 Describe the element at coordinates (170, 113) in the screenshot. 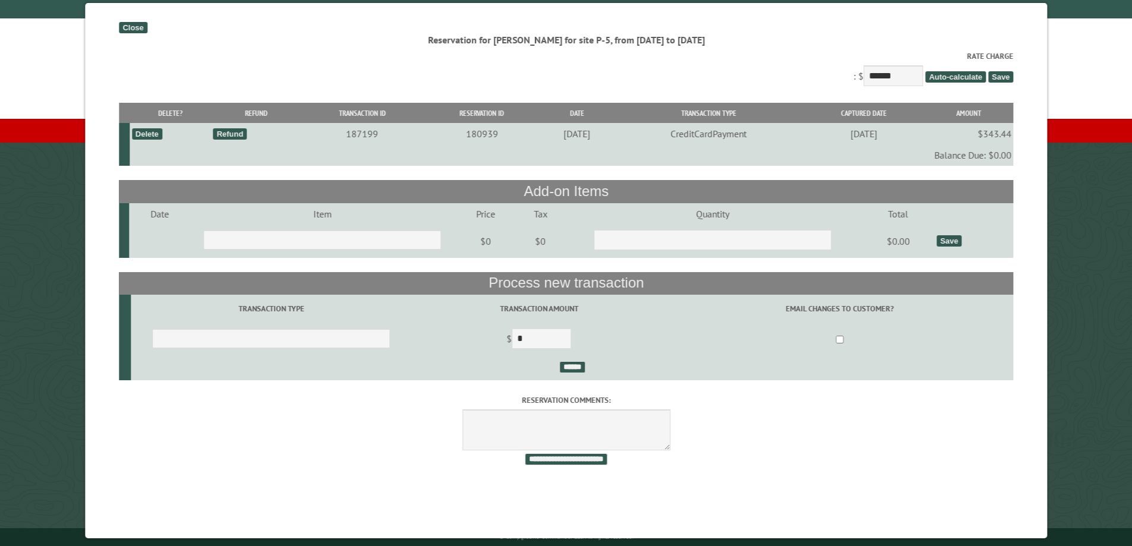

I see `th: Delete?` at that location.